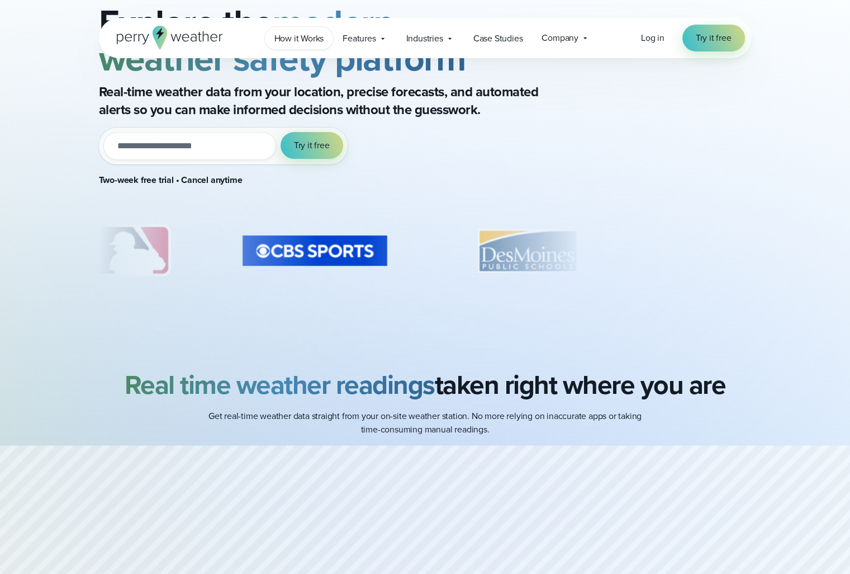 This screenshot has height=574, width=850. What do you see at coordinates (527, 251) in the screenshot?
I see `div: 8 of 8` at bounding box center [527, 251].